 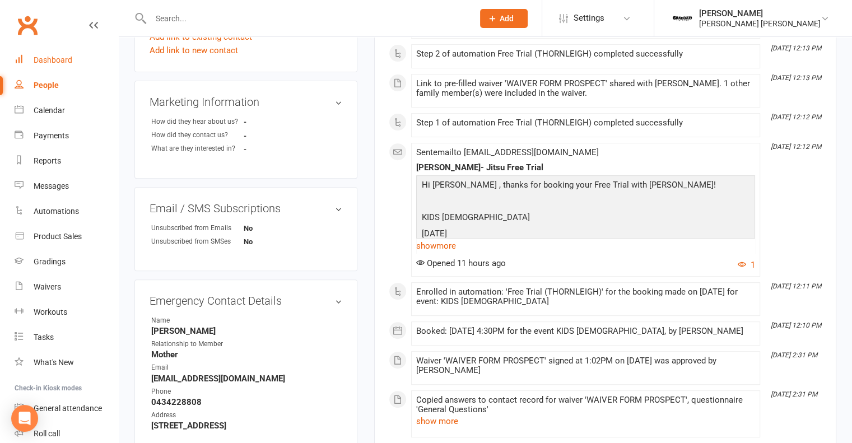 I want to click on span: Add, so click(x=506, y=18).